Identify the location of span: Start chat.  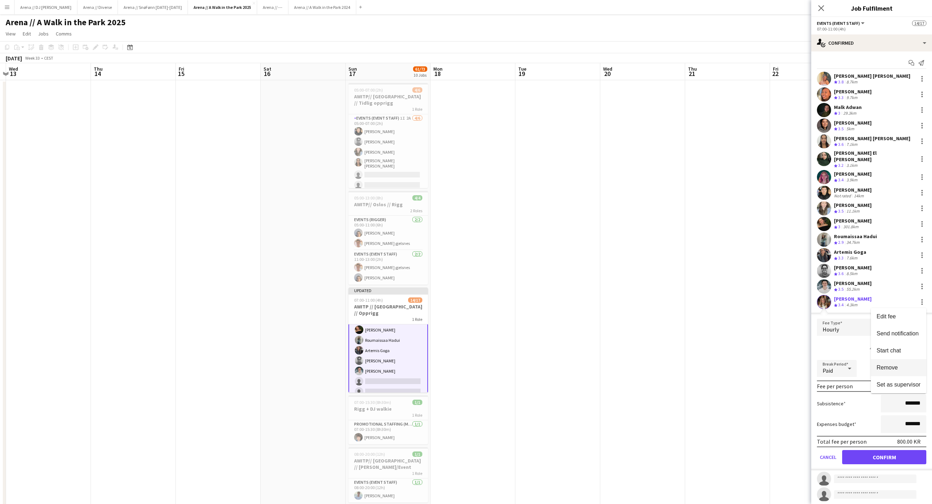
(889, 350).